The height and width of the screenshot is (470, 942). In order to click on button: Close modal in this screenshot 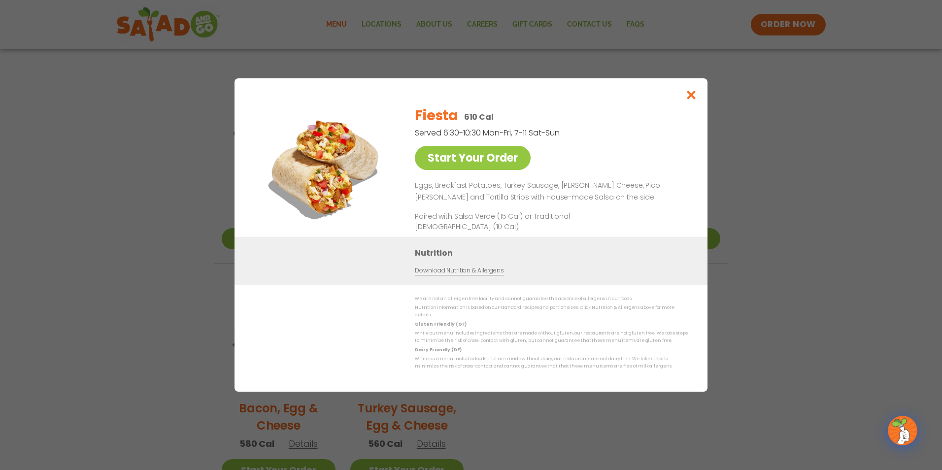, I will do `click(691, 95)`.